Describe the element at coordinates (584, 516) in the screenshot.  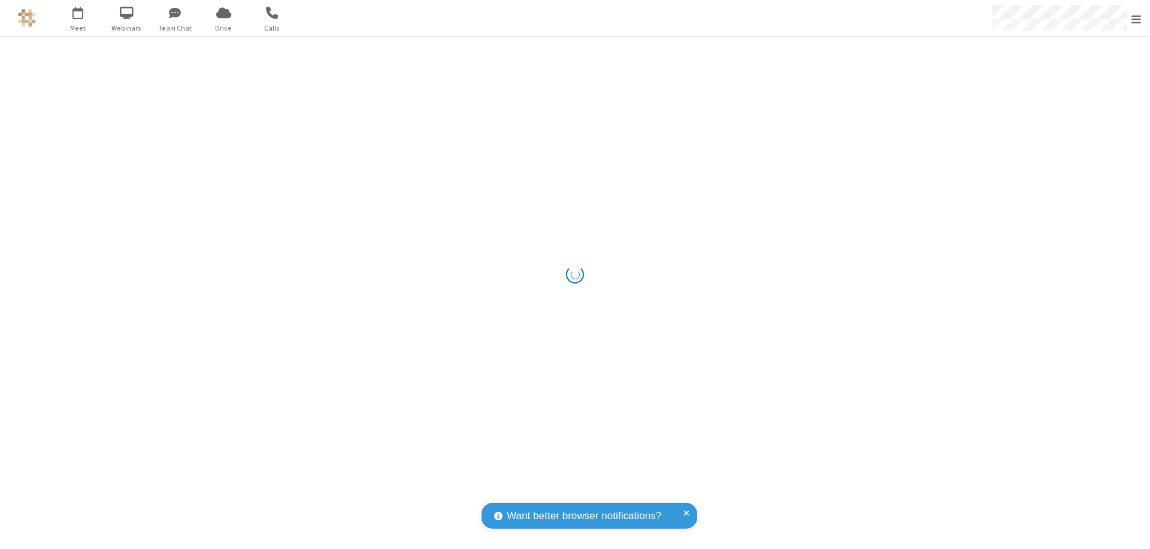
I see `span: Want better browser notifications?` at that location.